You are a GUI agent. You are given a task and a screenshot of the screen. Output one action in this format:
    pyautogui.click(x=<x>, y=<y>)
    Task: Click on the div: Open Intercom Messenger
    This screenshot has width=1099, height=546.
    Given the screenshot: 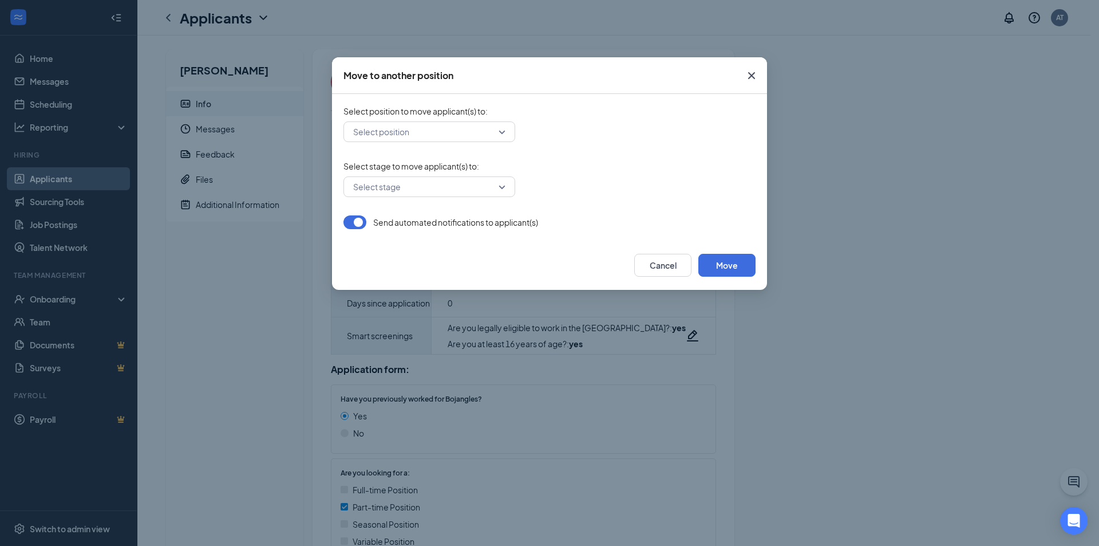 What is the action you would take?
    pyautogui.click(x=1074, y=520)
    